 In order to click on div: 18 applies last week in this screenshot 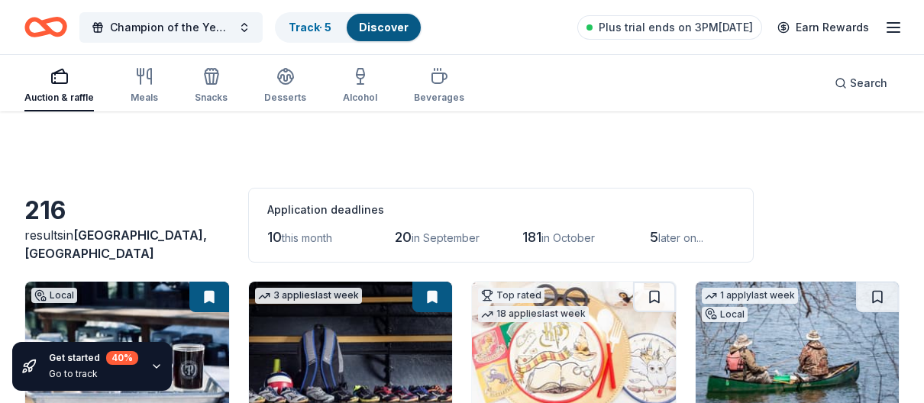, I will do `click(533, 314)`.